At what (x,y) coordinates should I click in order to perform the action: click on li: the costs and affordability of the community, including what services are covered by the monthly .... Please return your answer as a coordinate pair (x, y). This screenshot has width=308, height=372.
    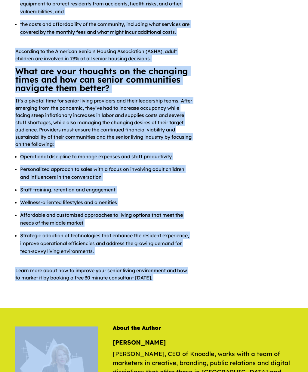
    Looking at the image, I should click on (107, 30).